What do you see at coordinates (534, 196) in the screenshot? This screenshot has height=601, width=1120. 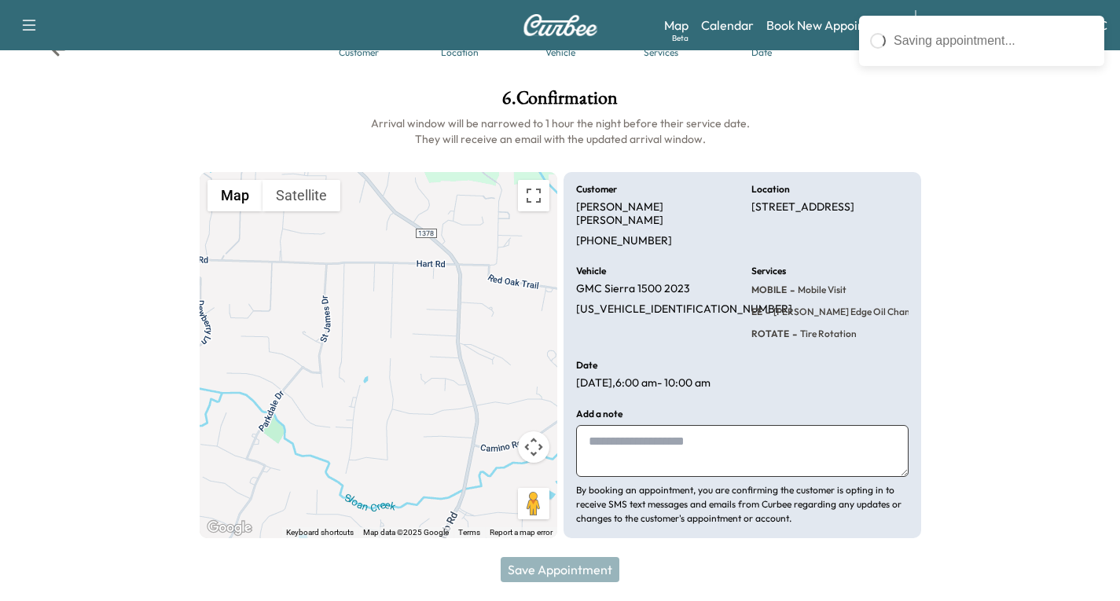 I see `button: Toggle fullscreen view` at bounding box center [534, 196].